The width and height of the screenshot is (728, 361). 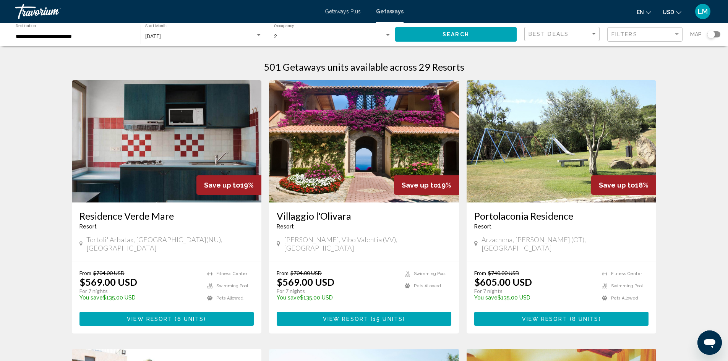 I want to click on div: 18%, so click(x=624, y=185).